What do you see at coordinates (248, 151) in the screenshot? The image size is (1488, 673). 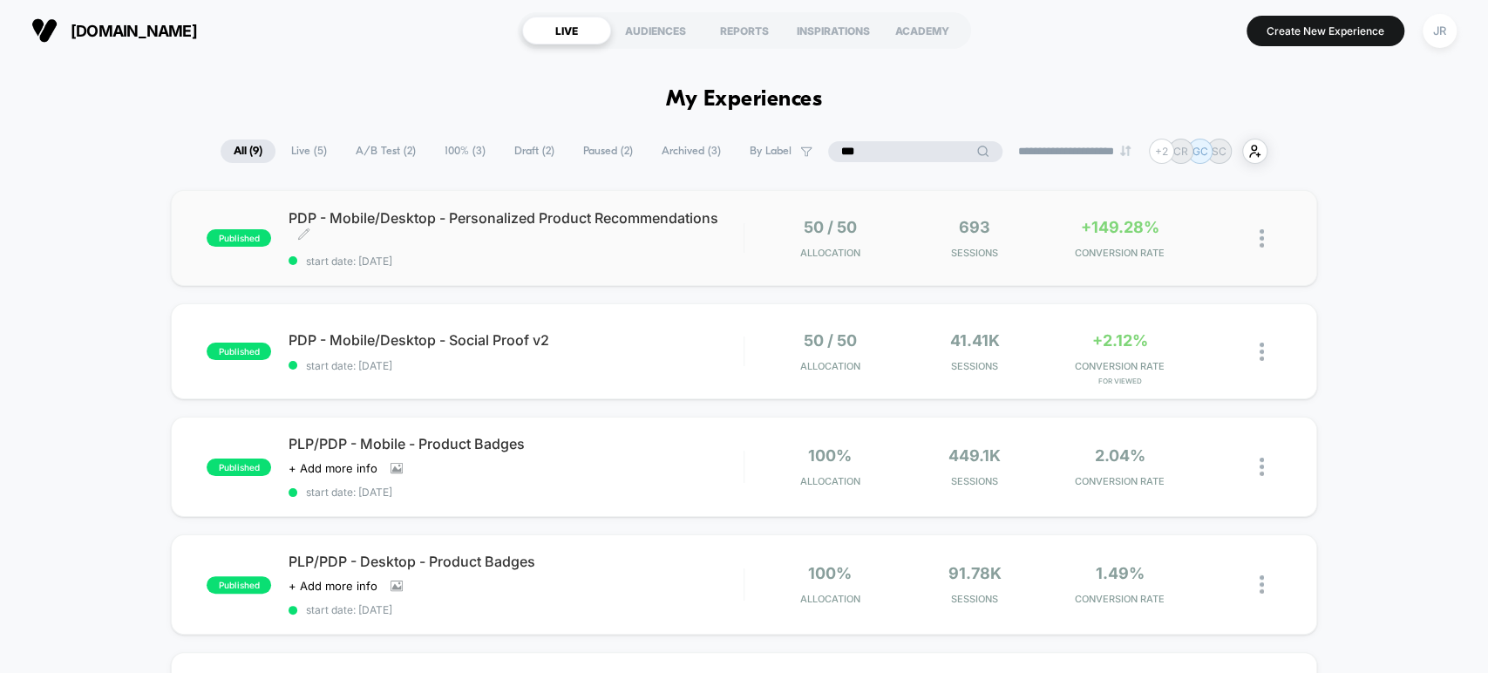 I see `span: All ( 9 )` at bounding box center [248, 151].